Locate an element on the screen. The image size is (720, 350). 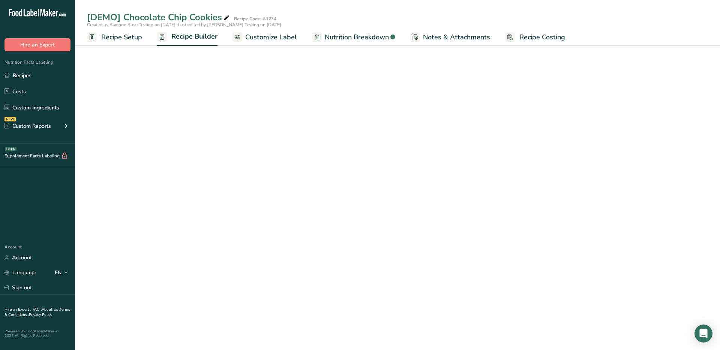
a: Recipe Setup is located at coordinates (114, 37).